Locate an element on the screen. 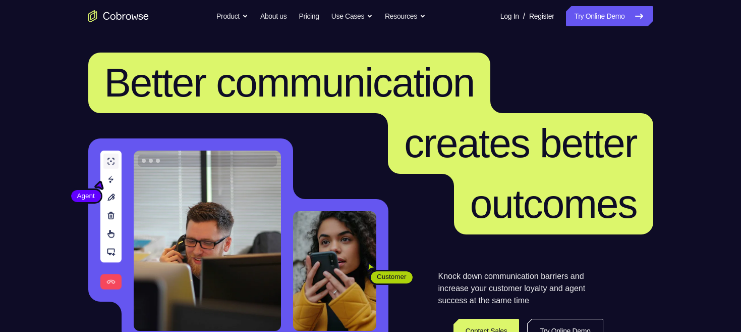  p: Knock down communication barriers and increase your customer loyalty and agent success at the sam... is located at coordinates (521, 288).